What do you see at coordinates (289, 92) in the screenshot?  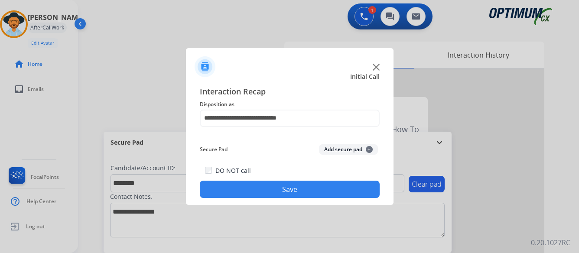 I see `span: Interaction Recap` at bounding box center [289, 92].